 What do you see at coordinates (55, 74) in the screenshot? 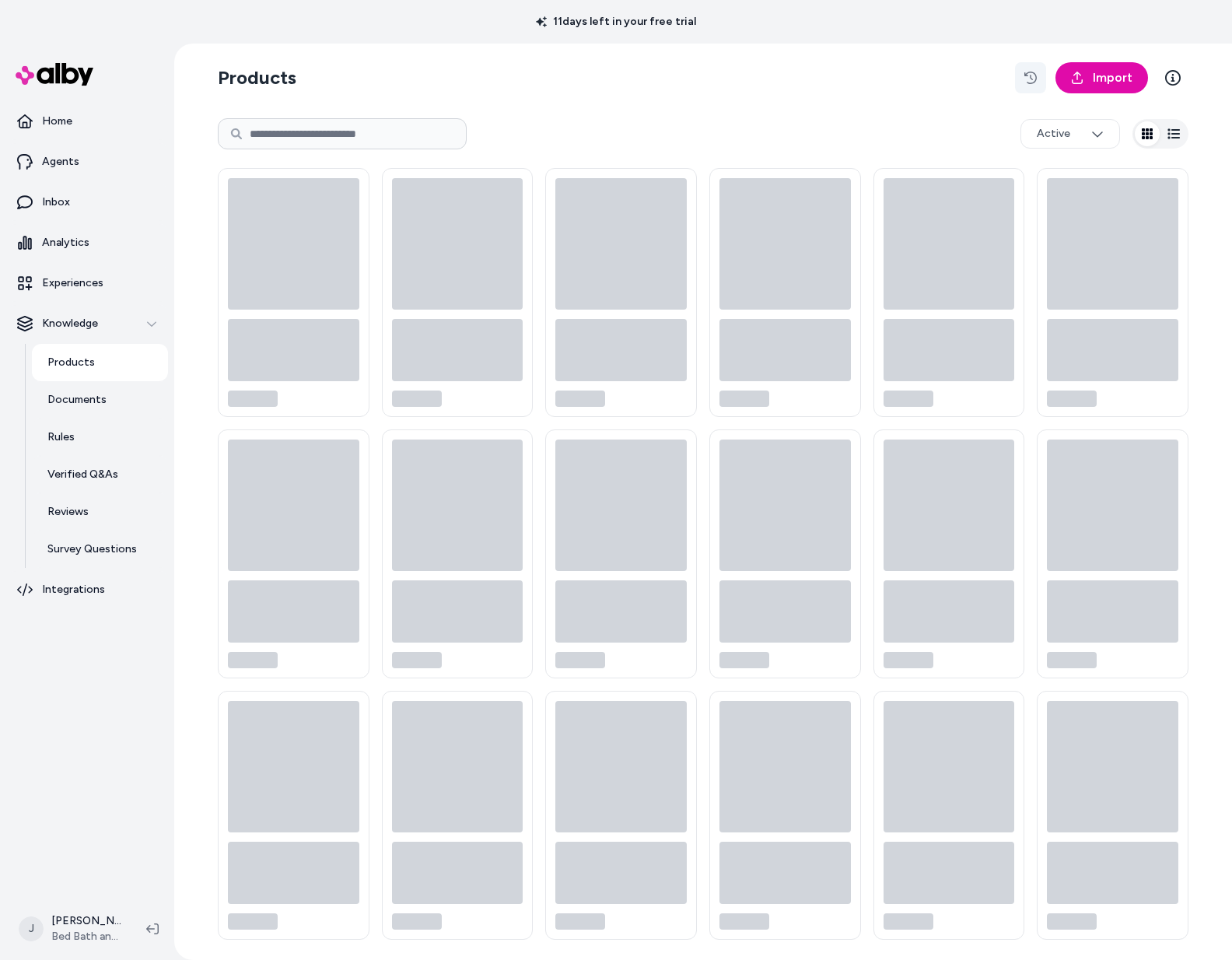
I see `img: alby Logo` at bounding box center [55, 74].